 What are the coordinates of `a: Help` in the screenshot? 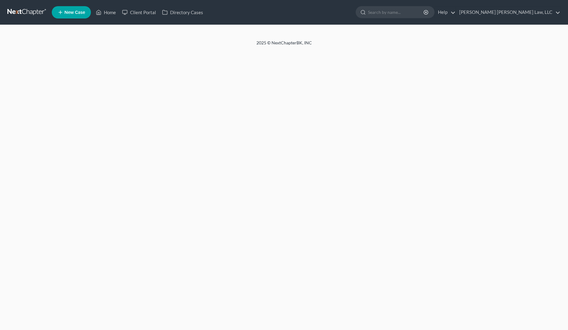 It's located at (445, 12).